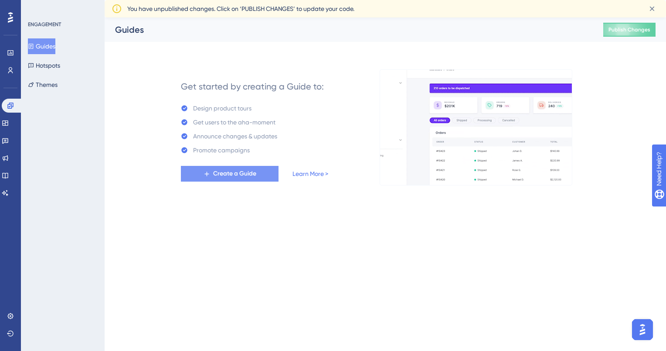 This screenshot has width=666, height=351. I want to click on img: 21a29cd0e06a8f1d91b8bced9f6e1c06.gif, so click(476, 127).